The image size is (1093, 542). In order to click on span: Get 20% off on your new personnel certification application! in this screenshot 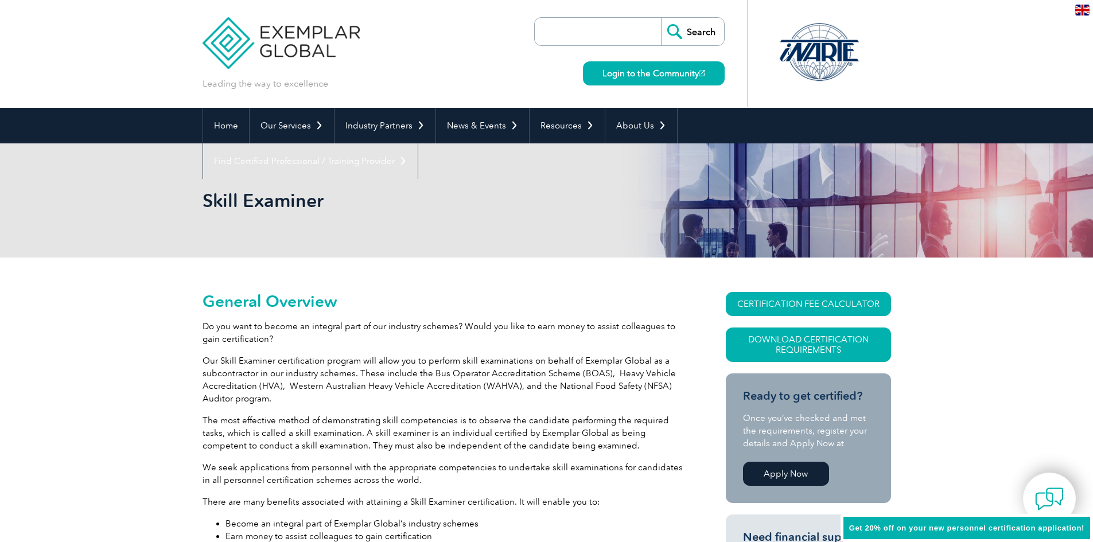, I will do `click(967, 528)`.